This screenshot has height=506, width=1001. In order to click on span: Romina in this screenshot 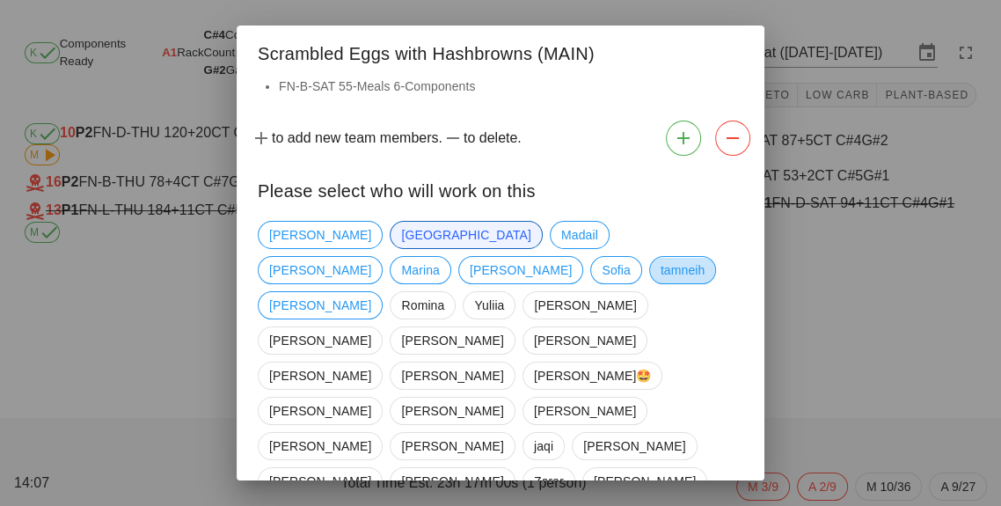, I will do `click(422, 305)`.